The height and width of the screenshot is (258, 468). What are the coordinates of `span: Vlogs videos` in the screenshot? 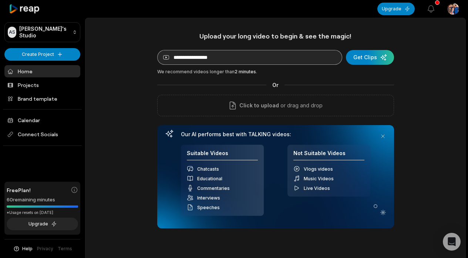 It's located at (318, 169).